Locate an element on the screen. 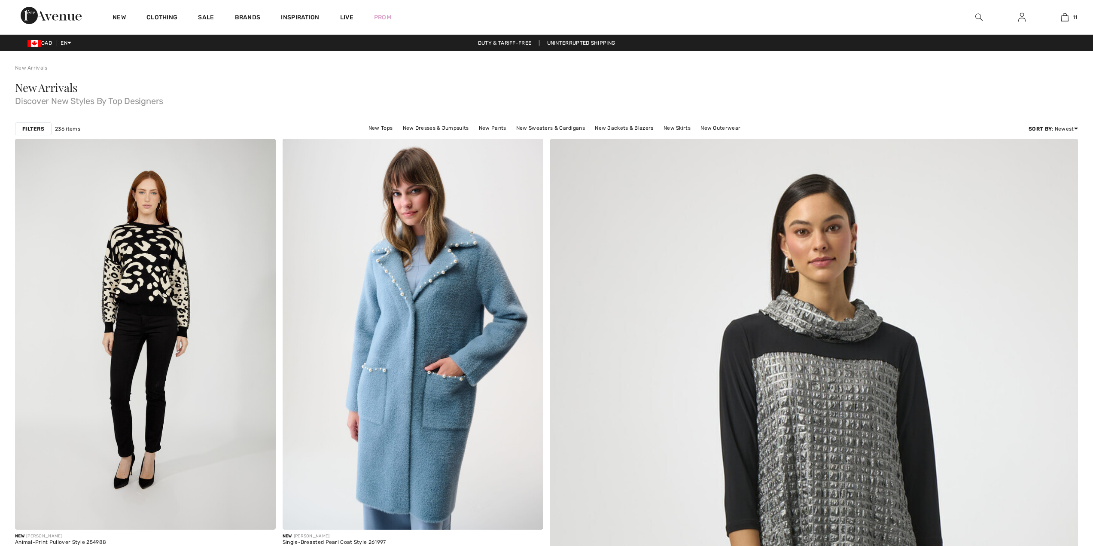 This screenshot has width=1093, height=546. a: 11 is located at coordinates (1065, 17).